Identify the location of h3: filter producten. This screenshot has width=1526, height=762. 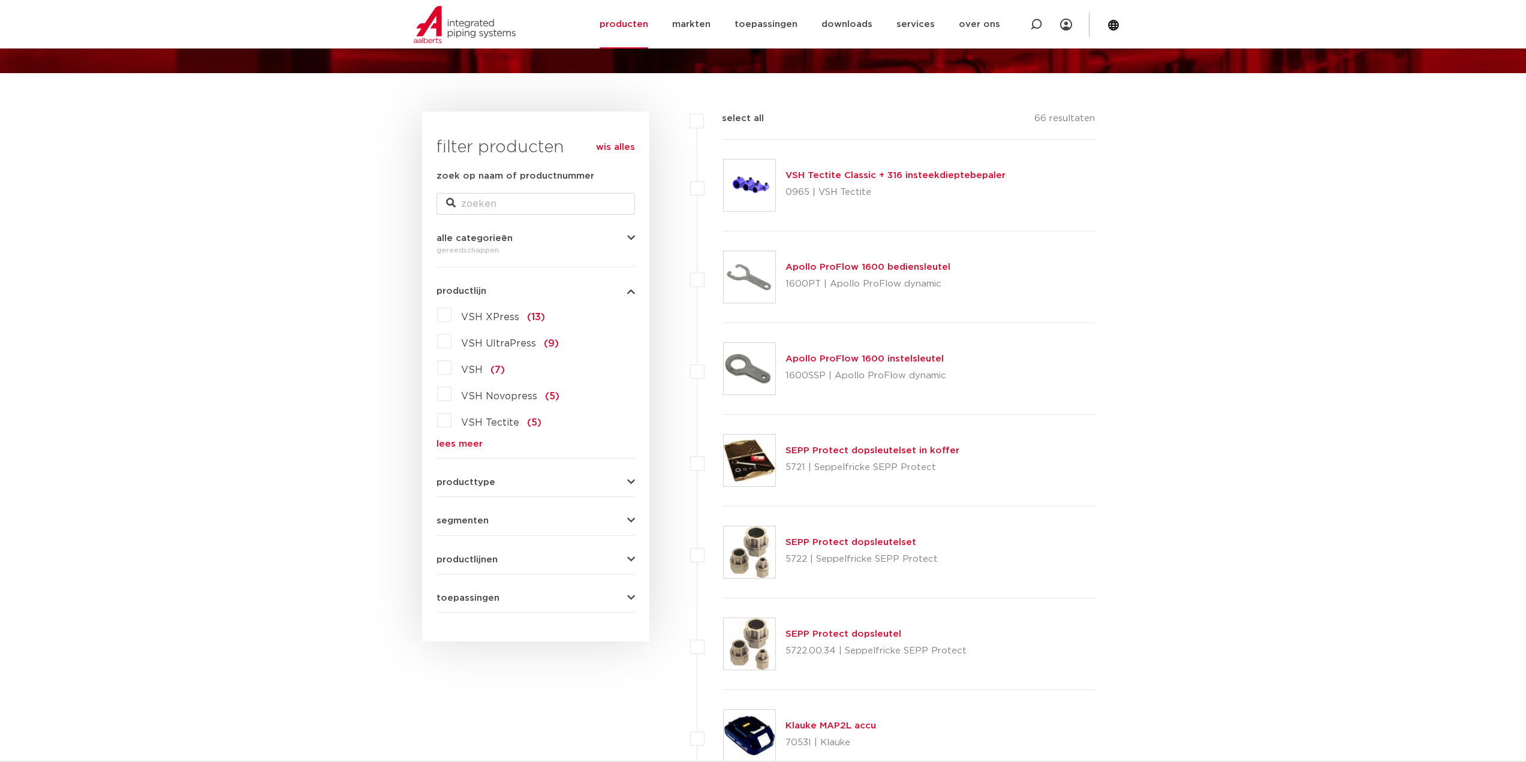
(536, 148).